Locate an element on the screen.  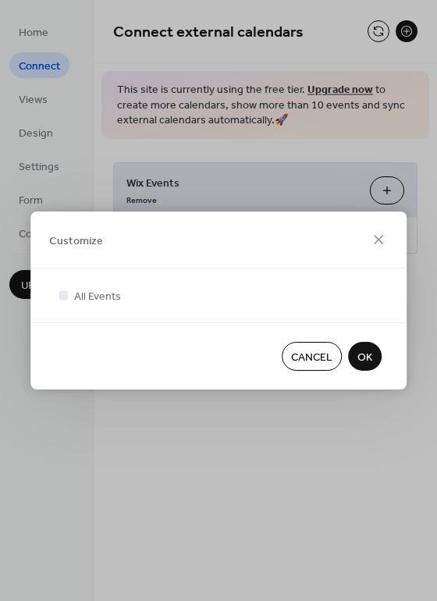
button: OK is located at coordinates (365, 356).